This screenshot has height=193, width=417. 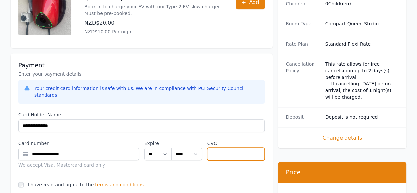 I want to click on p: Enter your payment details, so click(x=141, y=74).